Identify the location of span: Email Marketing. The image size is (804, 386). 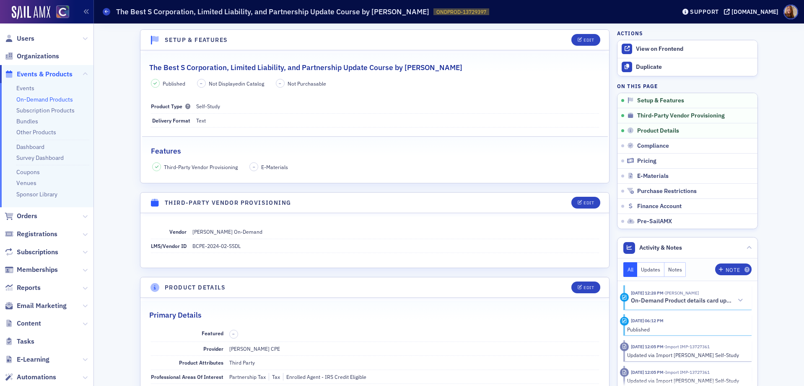
(42, 306).